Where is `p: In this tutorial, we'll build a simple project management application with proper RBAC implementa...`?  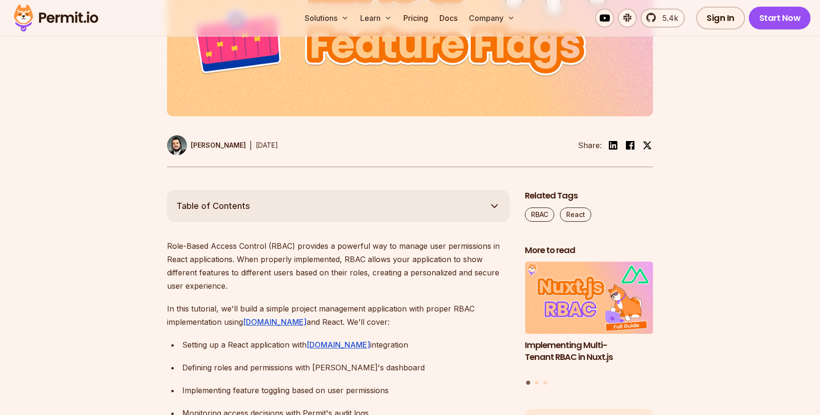 p: In this tutorial, we'll build a simple project management application with proper RBAC implementa... is located at coordinates (338, 315).